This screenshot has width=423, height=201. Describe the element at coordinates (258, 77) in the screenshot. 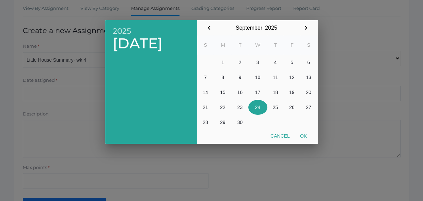

I see `button: 10` at that location.